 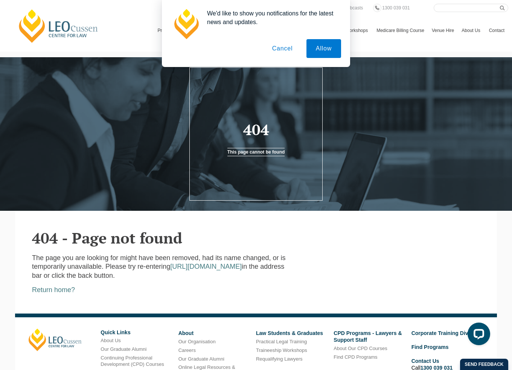 I want to click on a: Corporate Training Division, so click(x=446, y=333).